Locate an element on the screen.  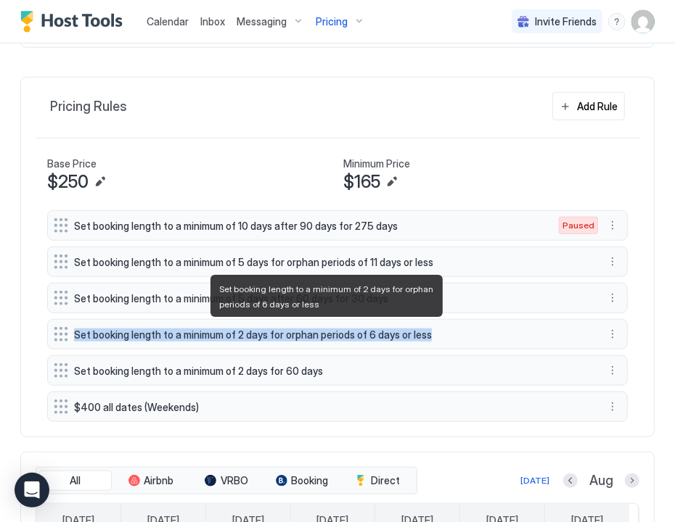
span: Minimum Price is located at coordinates (377, 164).